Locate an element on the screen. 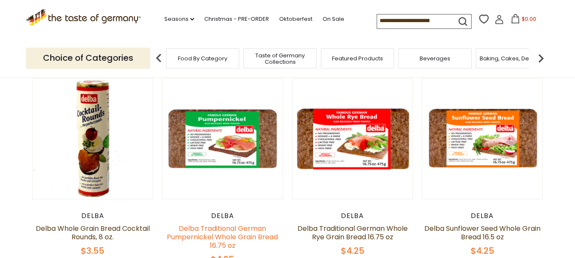 The height and width of the screenshot is (258, 575). img: next arrow is located at coordinates (541, 58).